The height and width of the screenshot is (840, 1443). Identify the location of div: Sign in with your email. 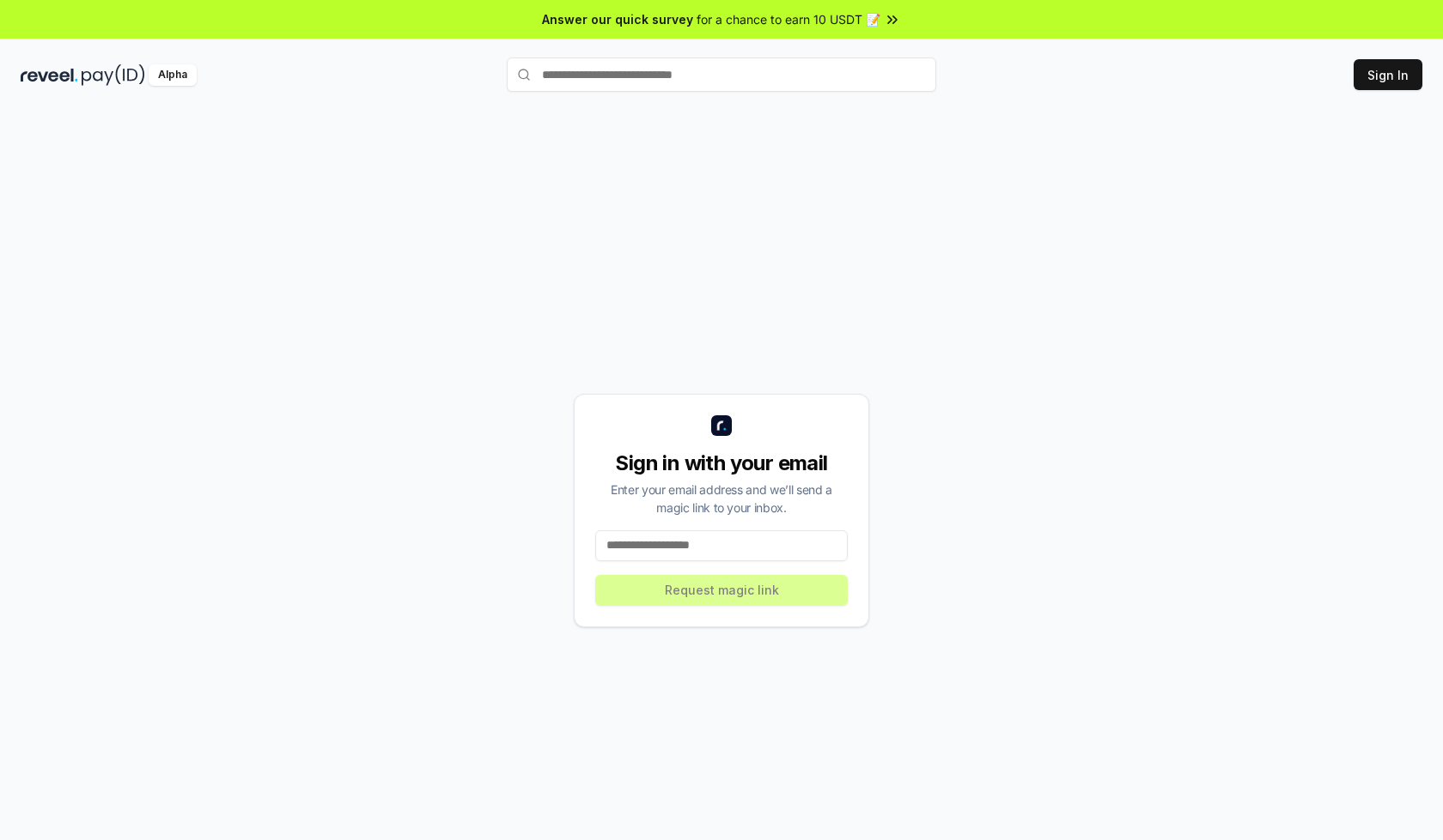
(722, 464).